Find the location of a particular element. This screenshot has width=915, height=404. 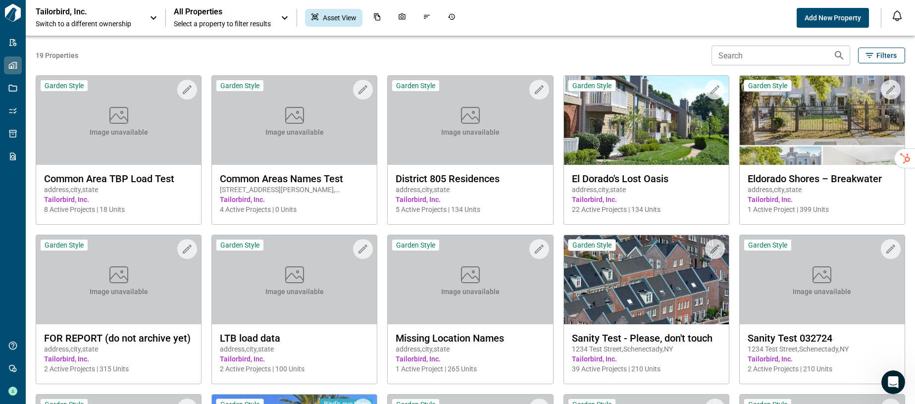

span: 5 Active Projects | 134 Units is located at coordinates (470, 210).